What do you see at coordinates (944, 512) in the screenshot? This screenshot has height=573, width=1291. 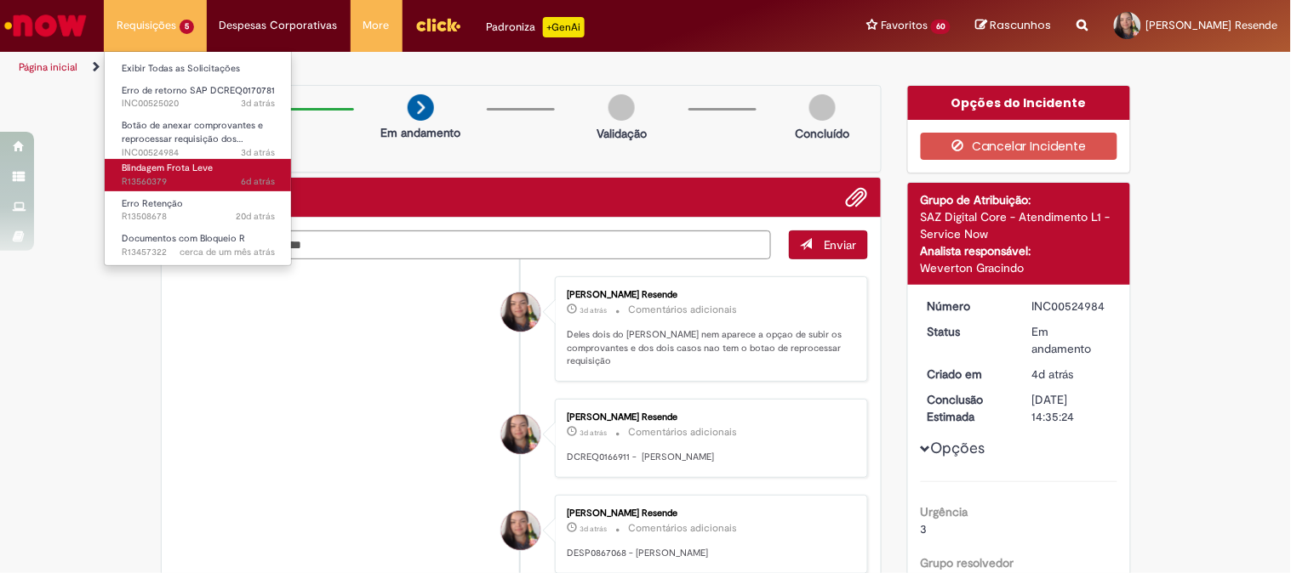 I see `b: Urgência` at bounding box center [944, 512].